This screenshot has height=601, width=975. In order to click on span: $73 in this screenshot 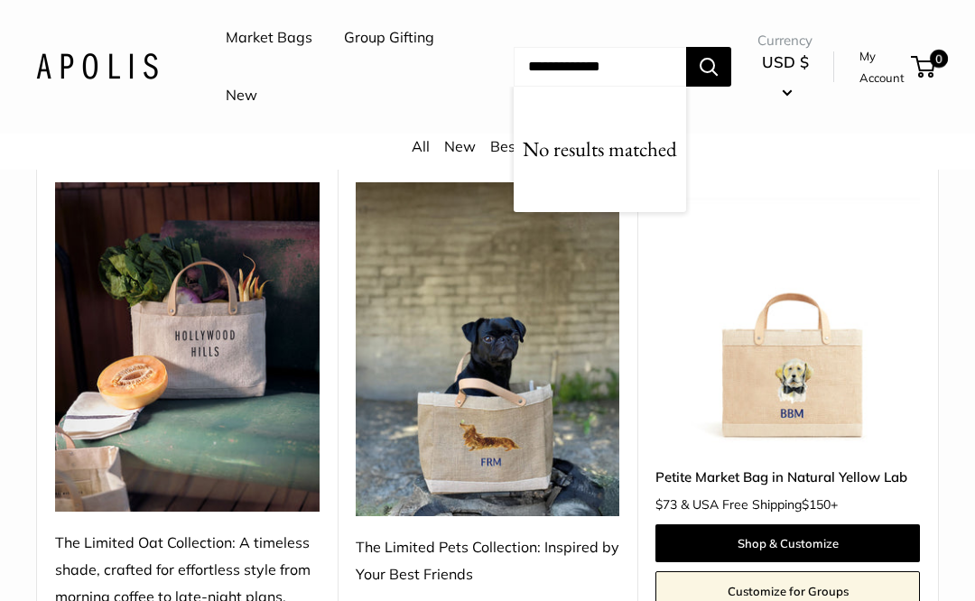, I will do `click(666, 504)`.